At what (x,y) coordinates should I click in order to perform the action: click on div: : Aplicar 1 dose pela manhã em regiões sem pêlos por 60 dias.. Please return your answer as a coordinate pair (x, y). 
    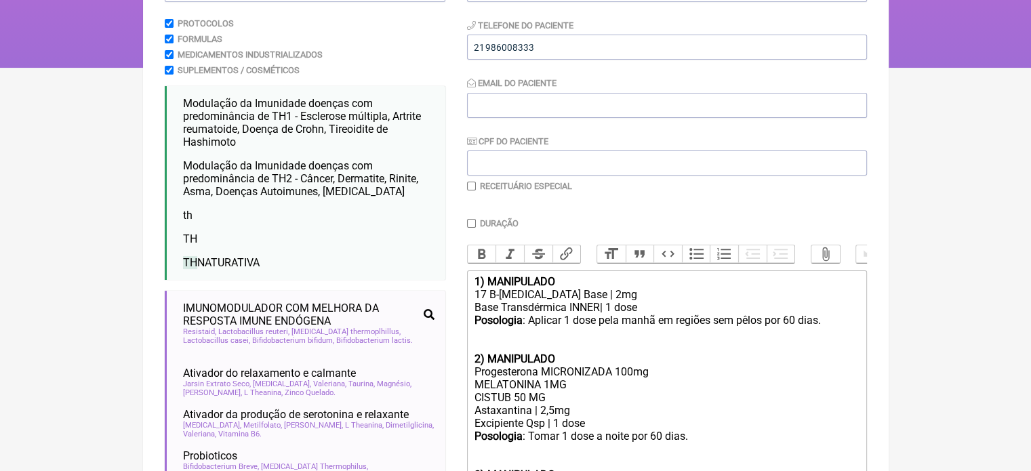
    Looking at the image, I should click on (666, 333).